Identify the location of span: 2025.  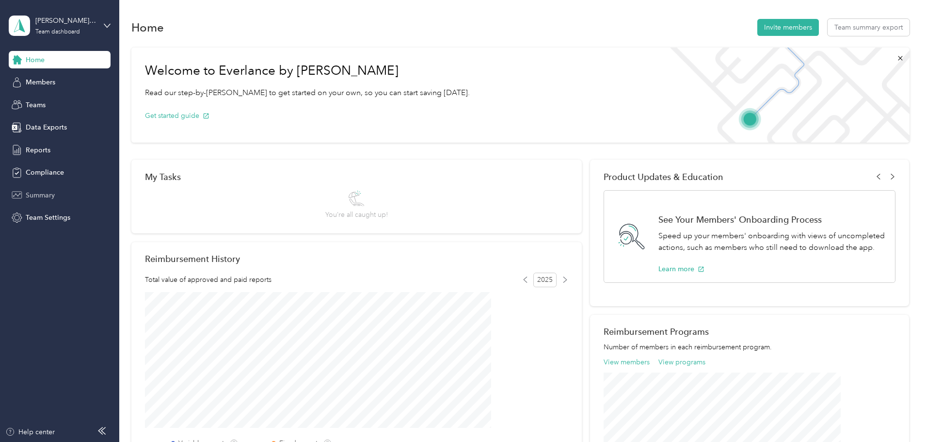
(545, 280).